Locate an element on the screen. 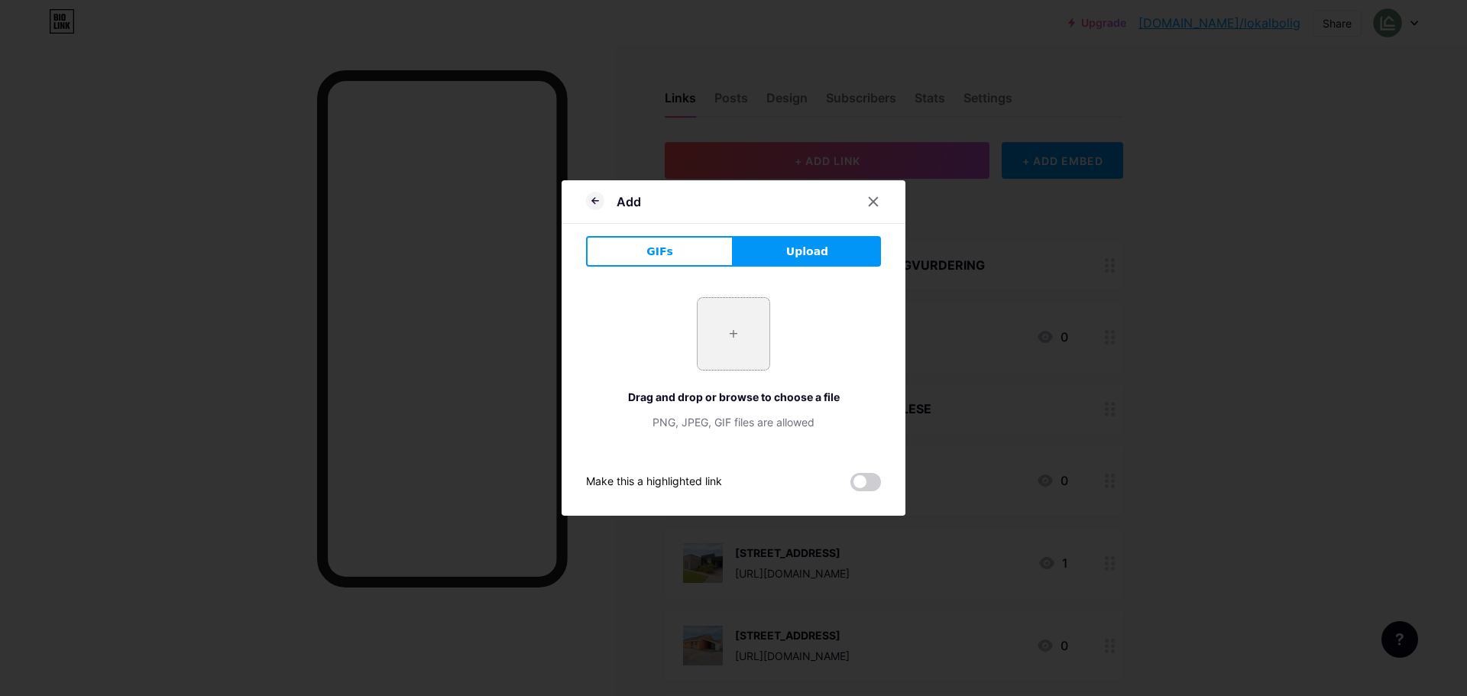  div: Add is located at coordinates (629, 202).